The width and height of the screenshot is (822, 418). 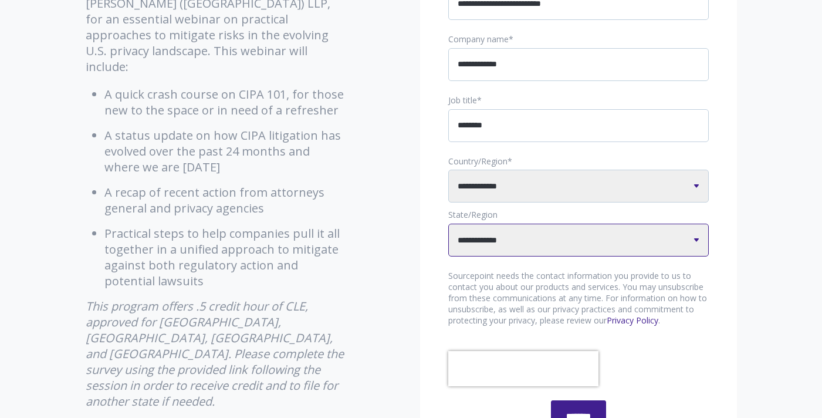 What do you see at coordinates (225, 200) in the screenshot?
I see `li: A recap of recent action from attorneys general and privacy agencies` at bounding box center [225, 200].